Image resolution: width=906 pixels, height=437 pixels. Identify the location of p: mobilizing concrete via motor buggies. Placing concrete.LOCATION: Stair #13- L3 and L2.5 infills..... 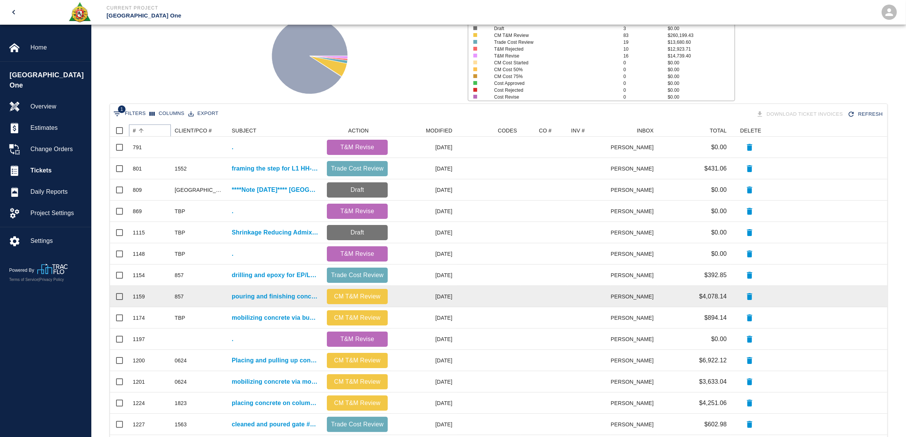
(275, 382).